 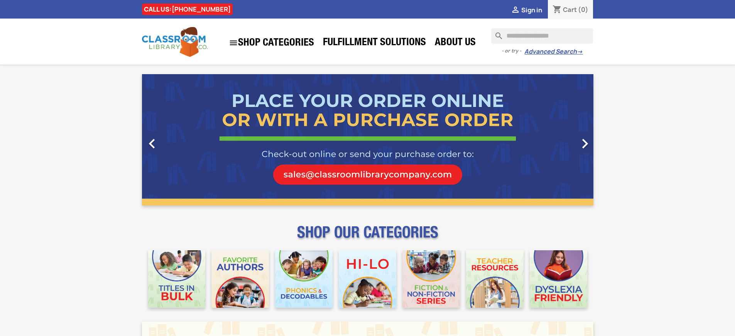 I want to click on a: About Us, so click(x=455, y=43).